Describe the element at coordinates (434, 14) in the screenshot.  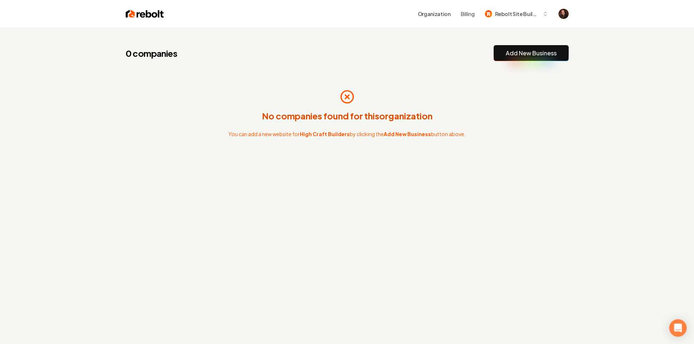
I see `button: Organization` at that location.